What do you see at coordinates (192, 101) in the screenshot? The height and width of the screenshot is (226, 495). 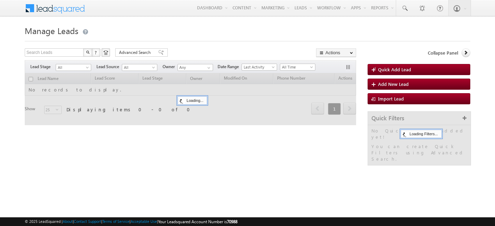 I see `div: Loading...` at bounding box center [192, 101].